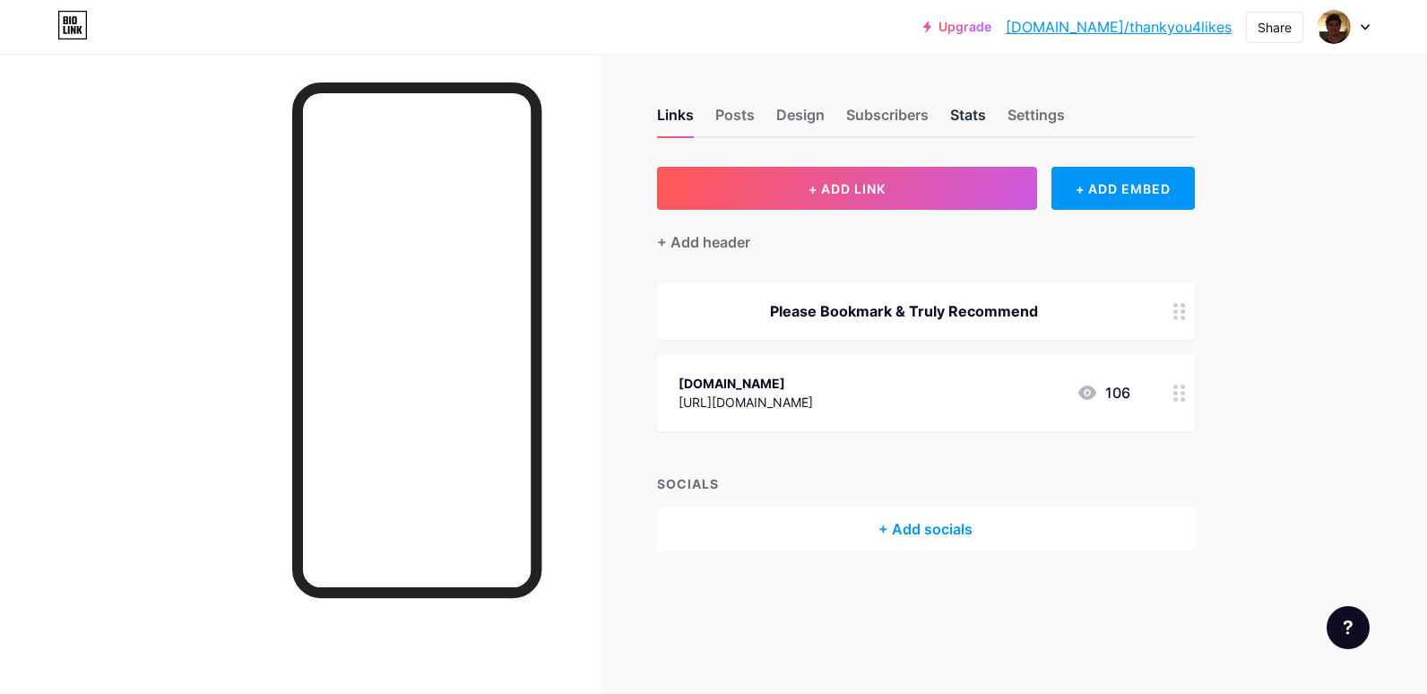 The height and width of the screenshot is (694, 1427). Describe the element at coordinates (1103, 393) in the screenshot. I see `div: 106` at that location.